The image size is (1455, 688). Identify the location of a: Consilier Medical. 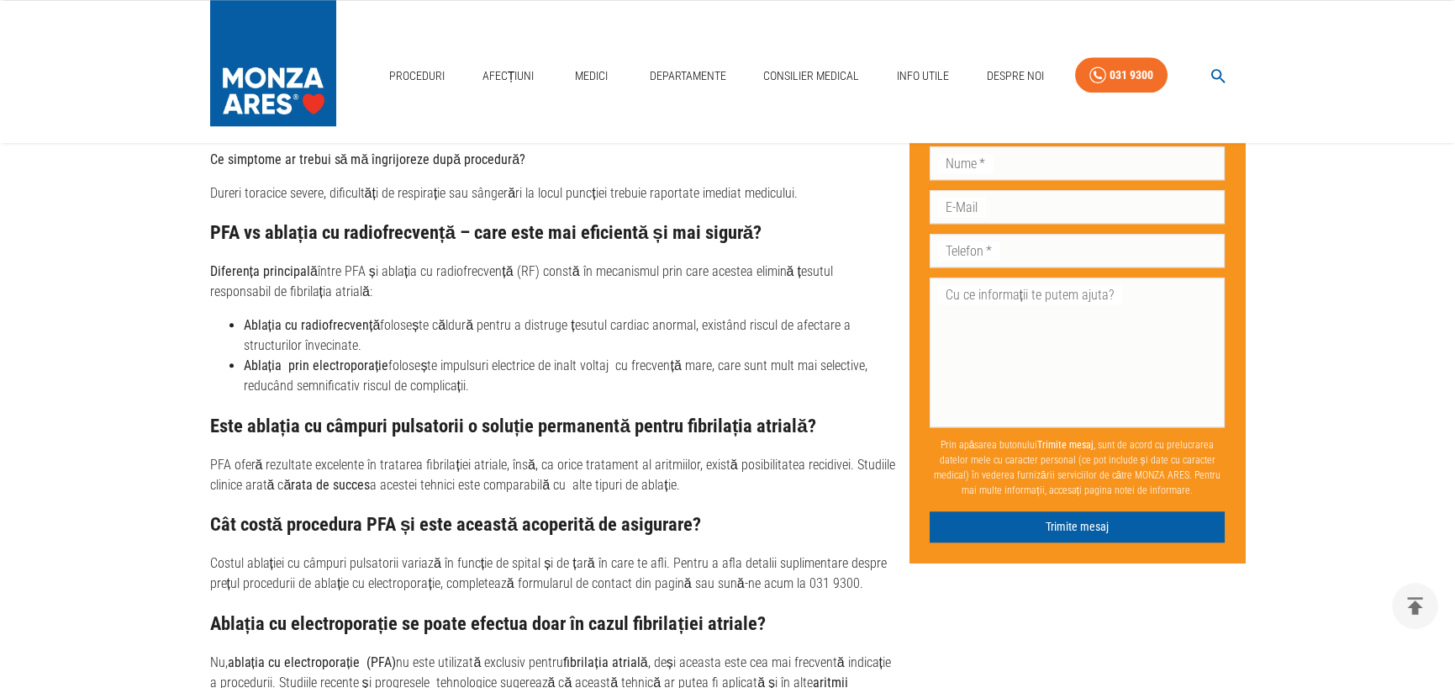
(811, 76).